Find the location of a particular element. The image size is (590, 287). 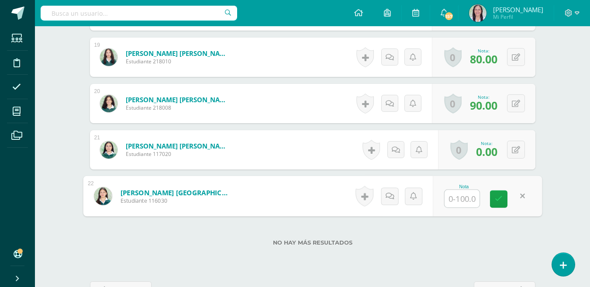

span: Mi Perfil is located at coordinates (518, 17).